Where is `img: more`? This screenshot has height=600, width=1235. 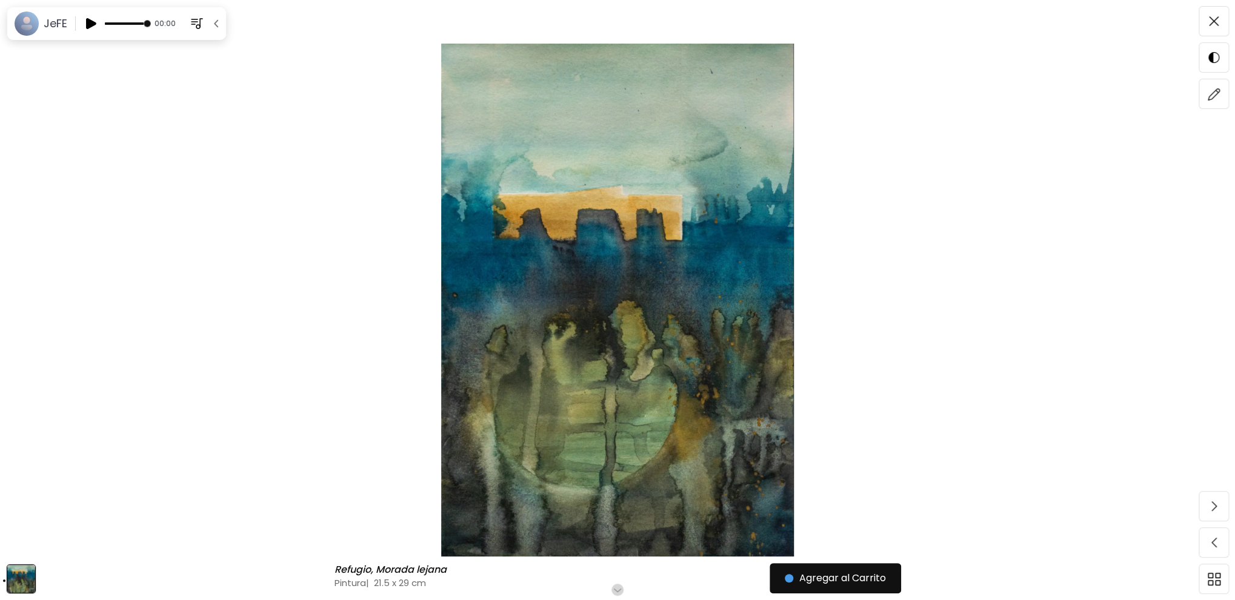 img: more is located at coordinates (197, 24).